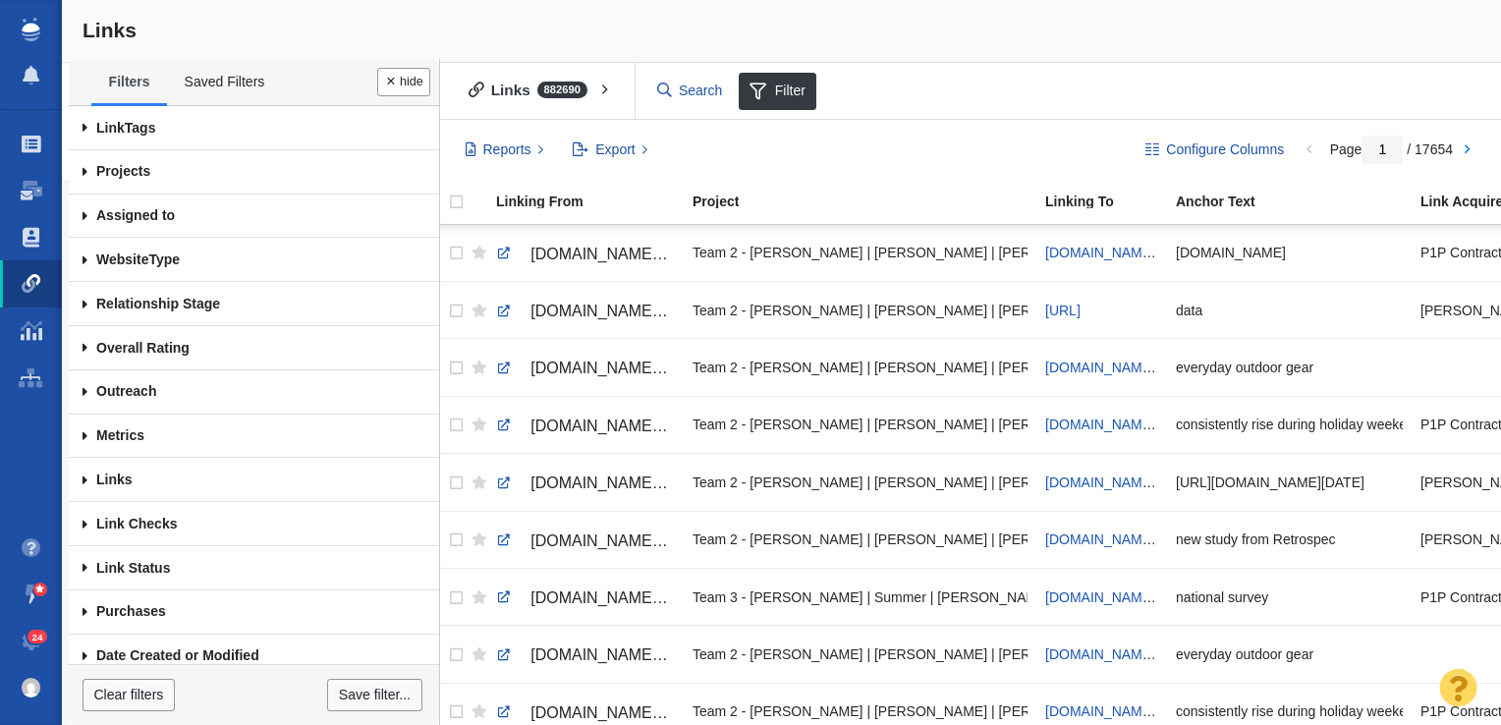 Image resolution: width=1501 pixels, height=725 pixels. What do you see at coordinates (253, 568) in the screenshot?
I see `a: Link Status` at bounding box center [253, 568].